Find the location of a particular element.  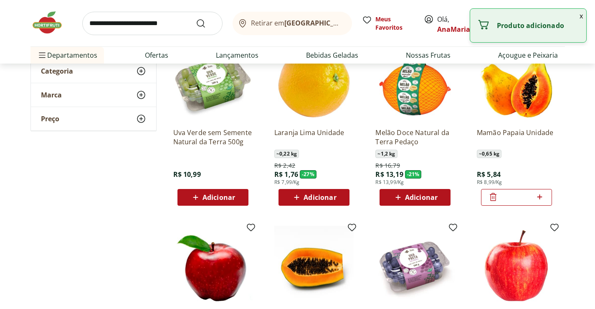

input: search is located at coordinates (153, 23).